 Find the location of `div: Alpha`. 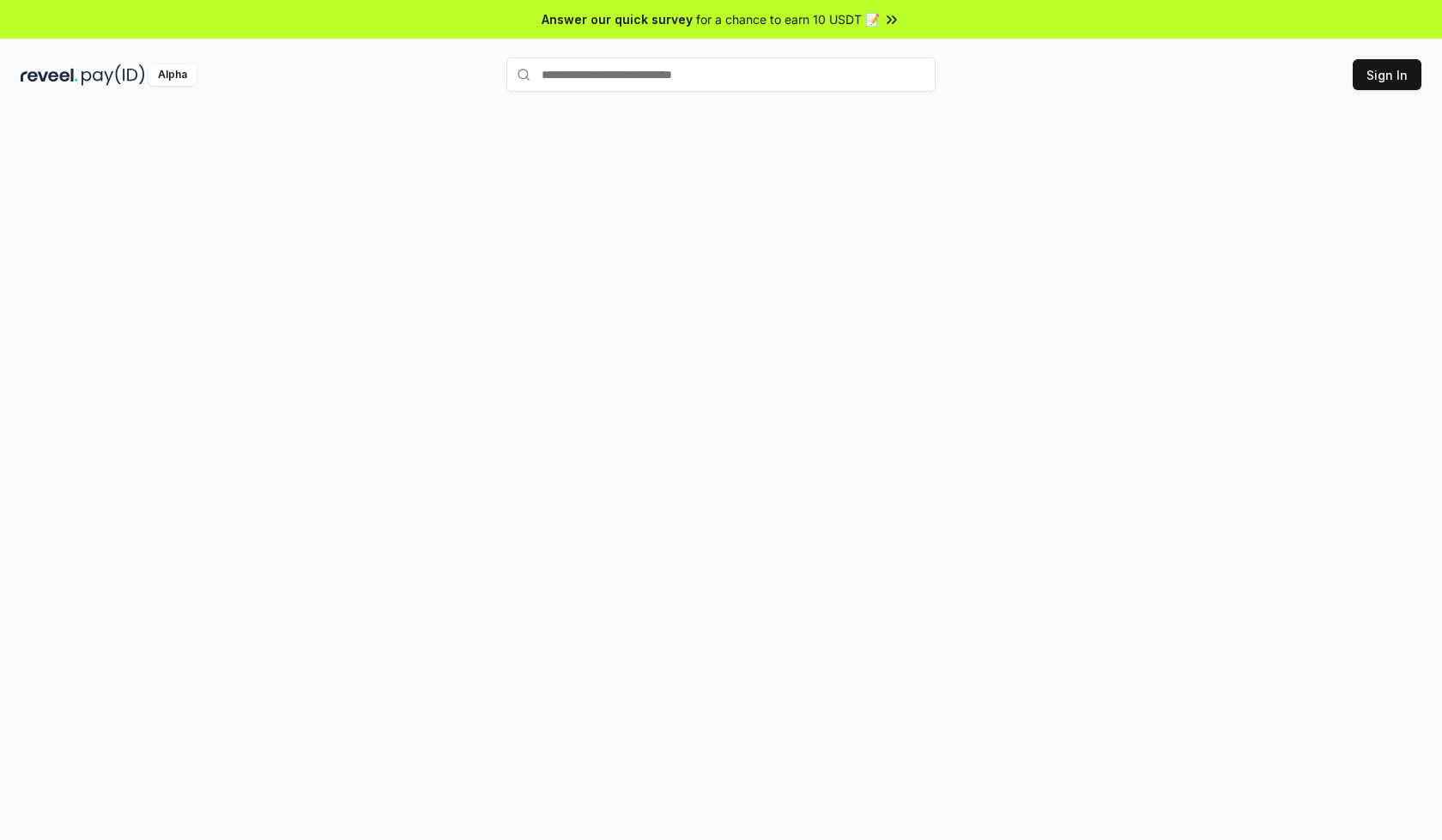

div: Alpha is located at coordinates (172, 74).